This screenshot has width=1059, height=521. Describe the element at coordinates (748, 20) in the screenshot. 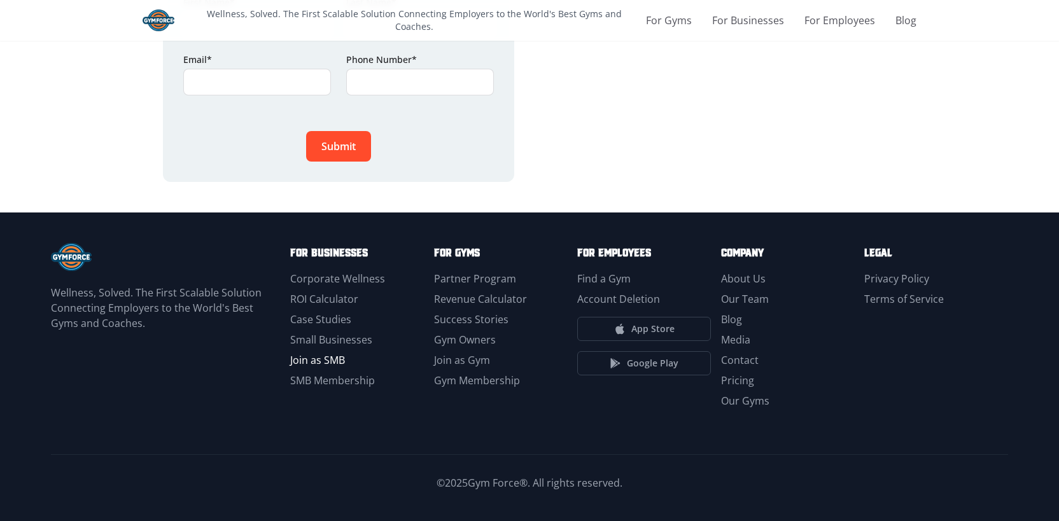

I see `a: For Businesses` at that location.